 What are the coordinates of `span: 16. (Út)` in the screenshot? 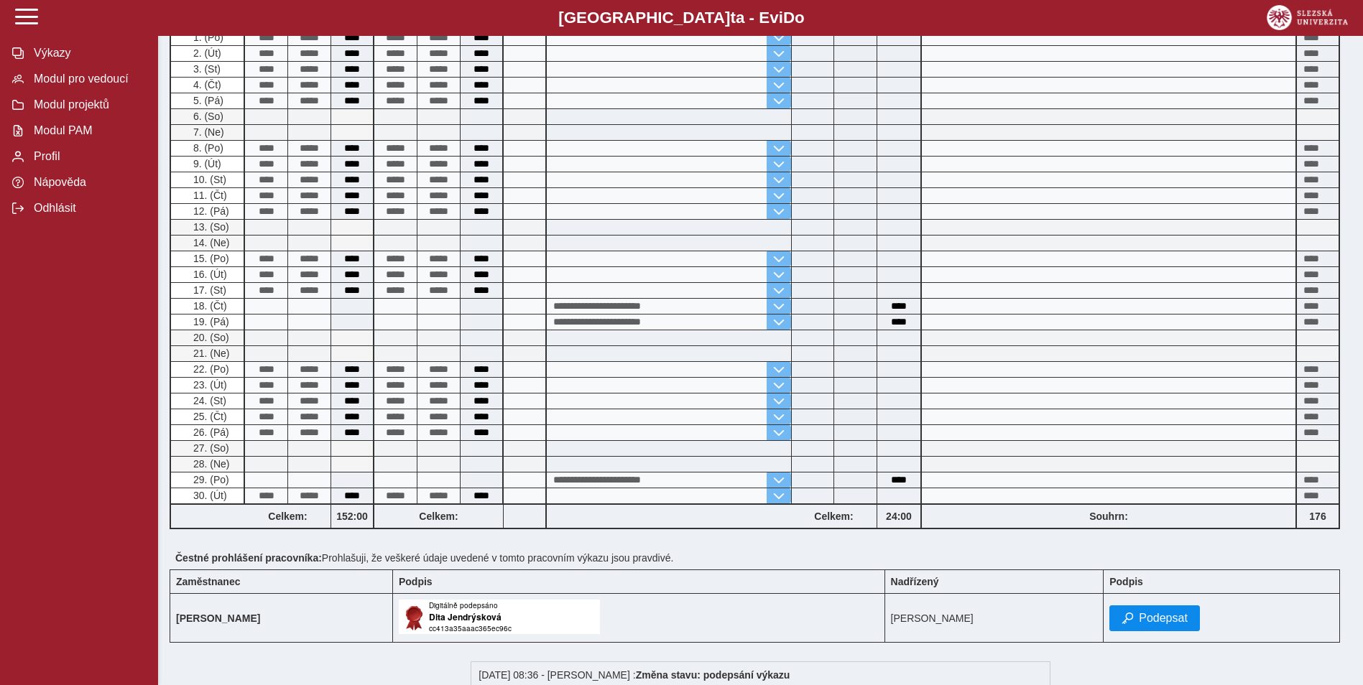 It's located at (208, 274).